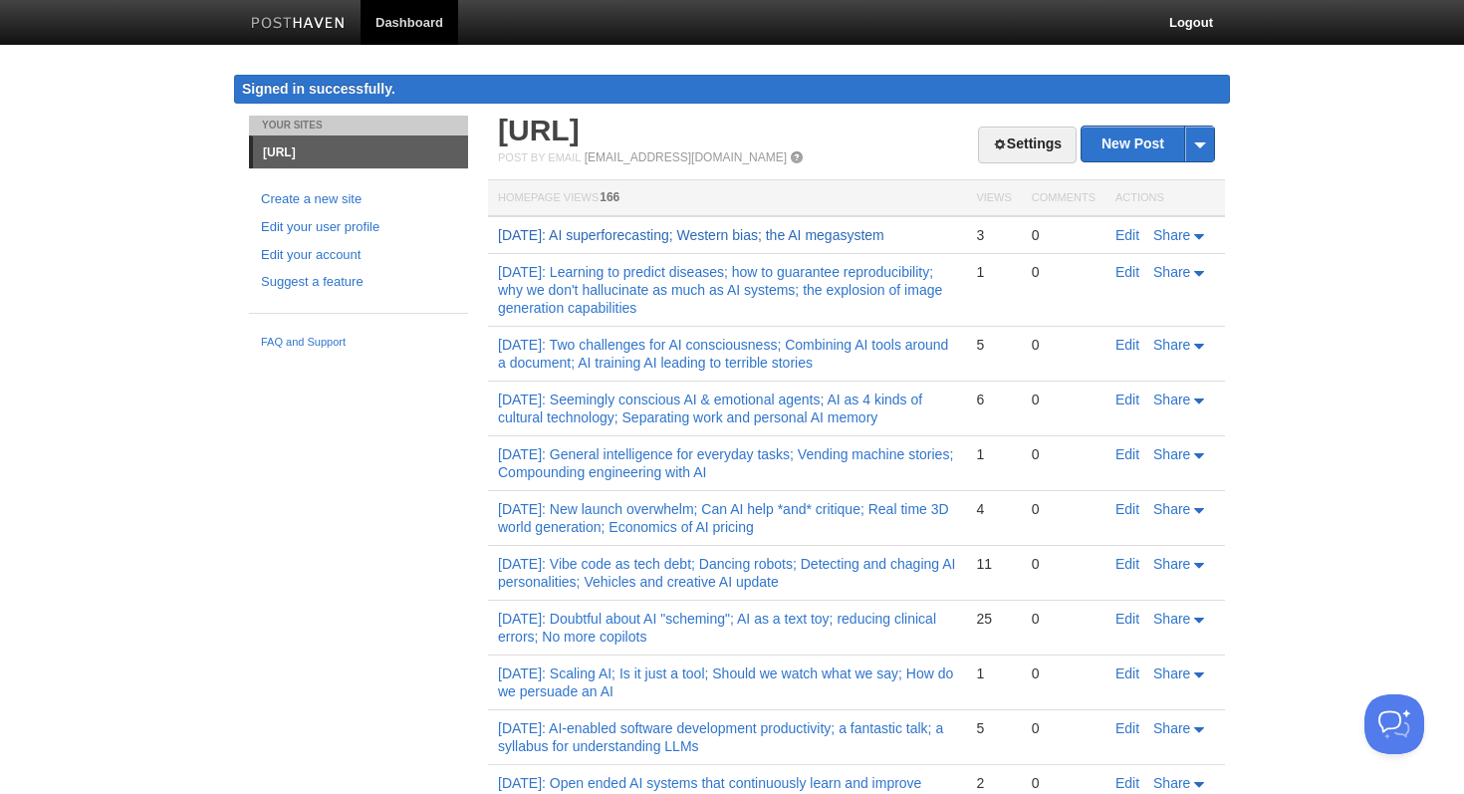 This screenshot has height=794, width=1464. Describe the element at coordinates (727, 198) in the screenshot. I see `th: Homepage Views` at that location.